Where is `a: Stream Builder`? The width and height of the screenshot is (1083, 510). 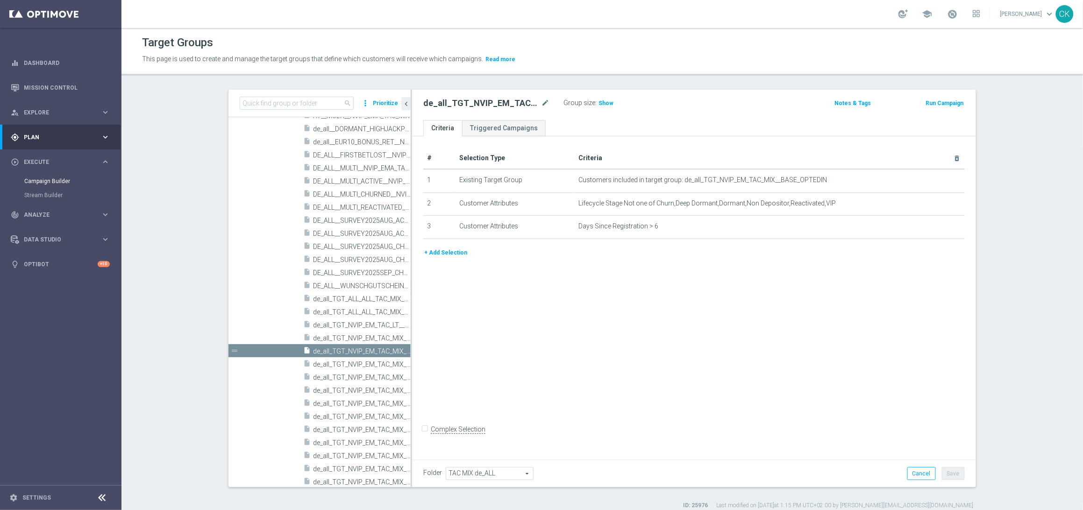
a: Stream Builder is located at coordinates (61, 195).